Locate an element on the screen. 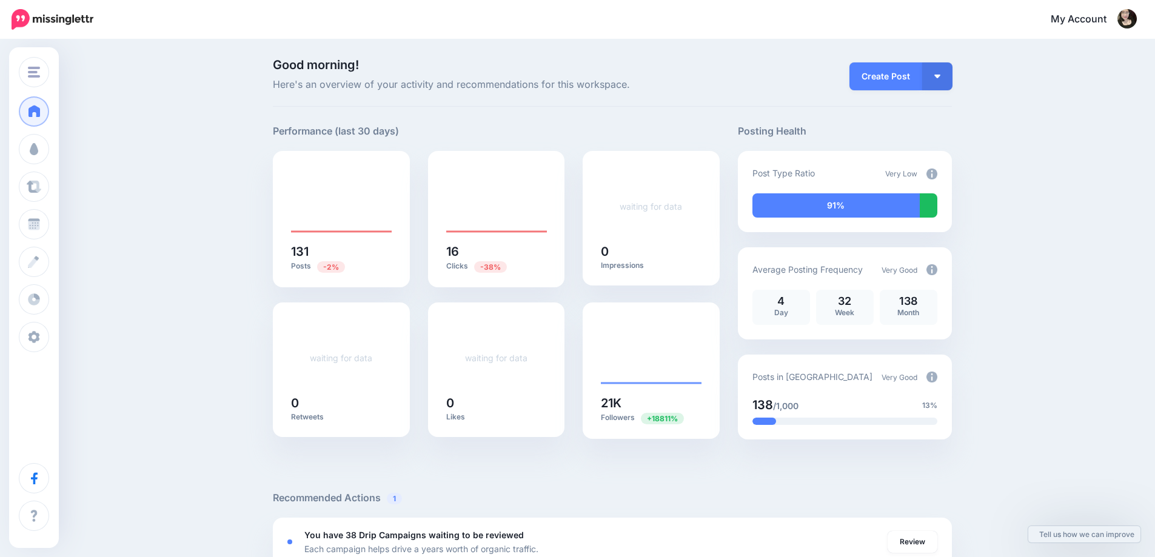 The height and width of the screenshot is (557, 1155). b: You have 38 Drip Campaigns waiting to be reviewed is located at coordinates (414, 535).